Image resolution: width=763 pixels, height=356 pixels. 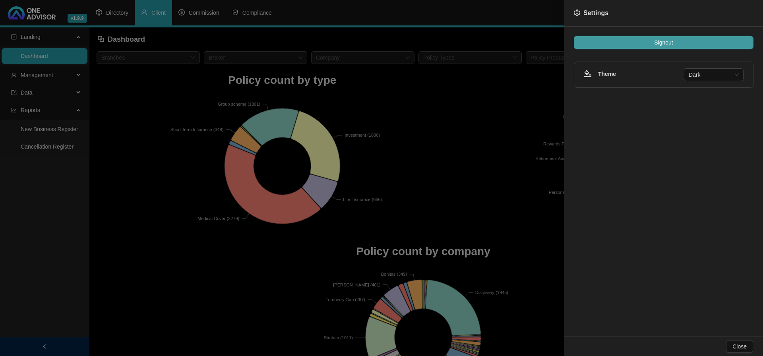 I want to click on span: Signout, so click(x=663, y=43).